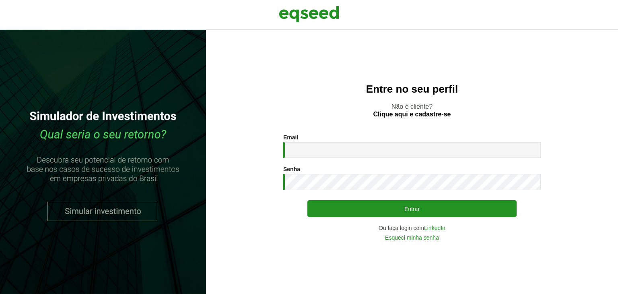 The width and height of the screenshot is (618, 294). I want to click on label: Senha, so click(292, 169).